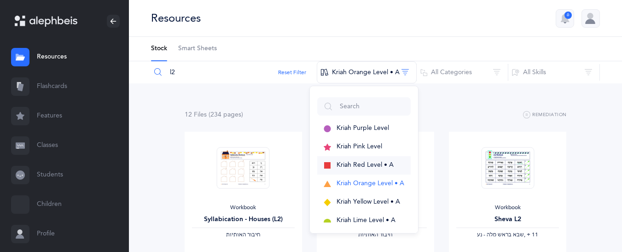  Describe the element at coordinates (196, 115) in the screenshot. I see `span: 12 File` at that location.